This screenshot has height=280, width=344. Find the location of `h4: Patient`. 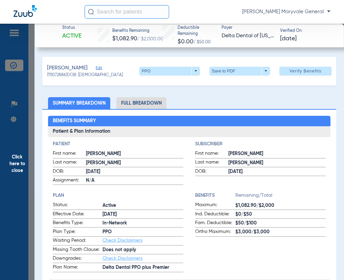

h4: Patient is located at coordinates (118, 144).